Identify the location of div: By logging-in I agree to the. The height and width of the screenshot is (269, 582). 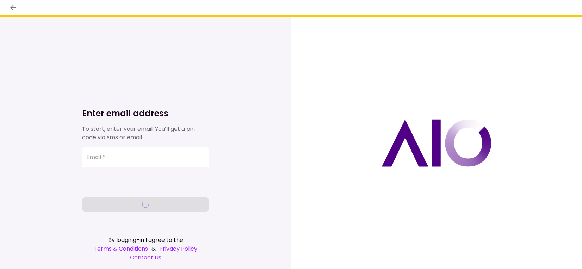
(146, 240).